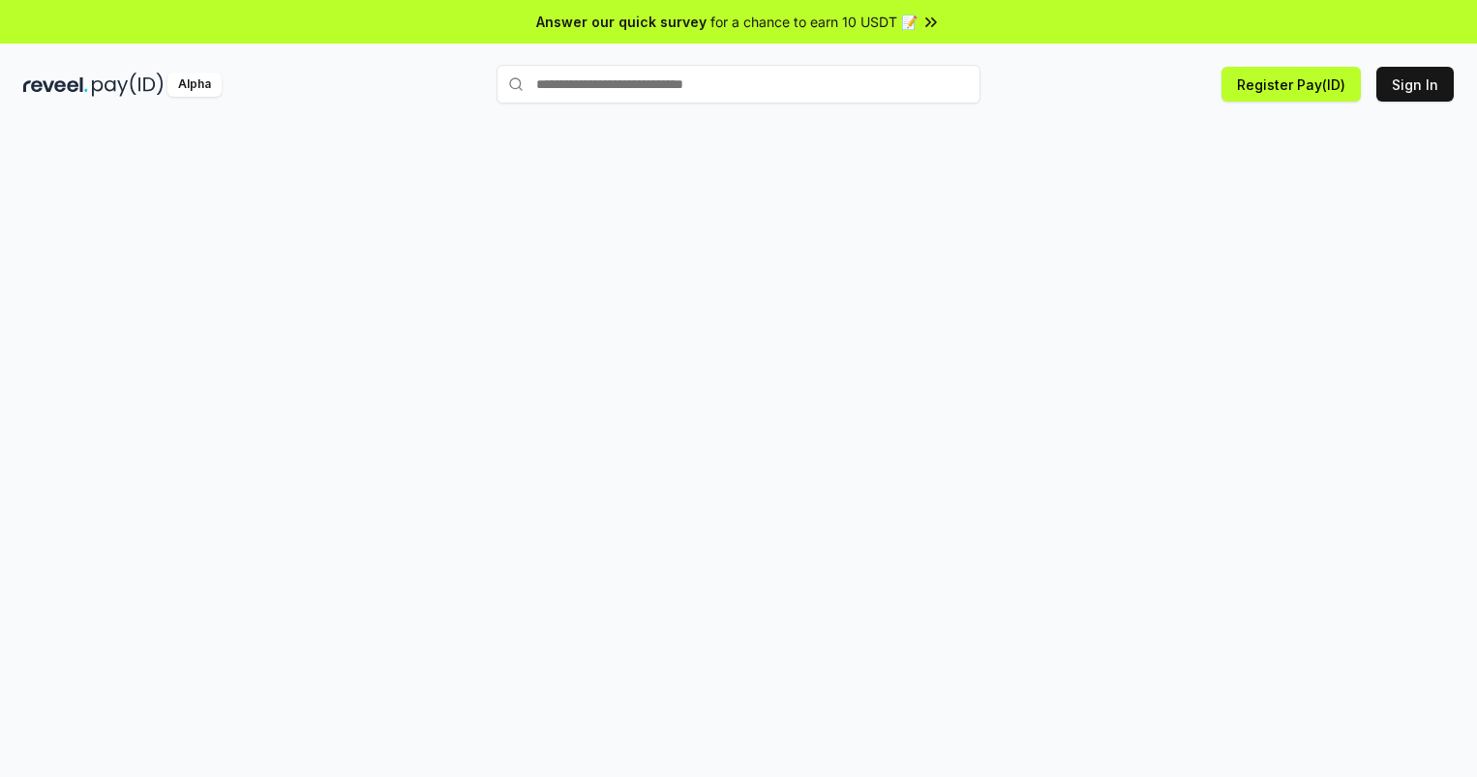 The height and width of the screenshot is (777, 1477). What do you see at coordinates (1291, 84) in the screenshot?
I see `button: Register Pay(ID)` at bounding box center [1291, 84].